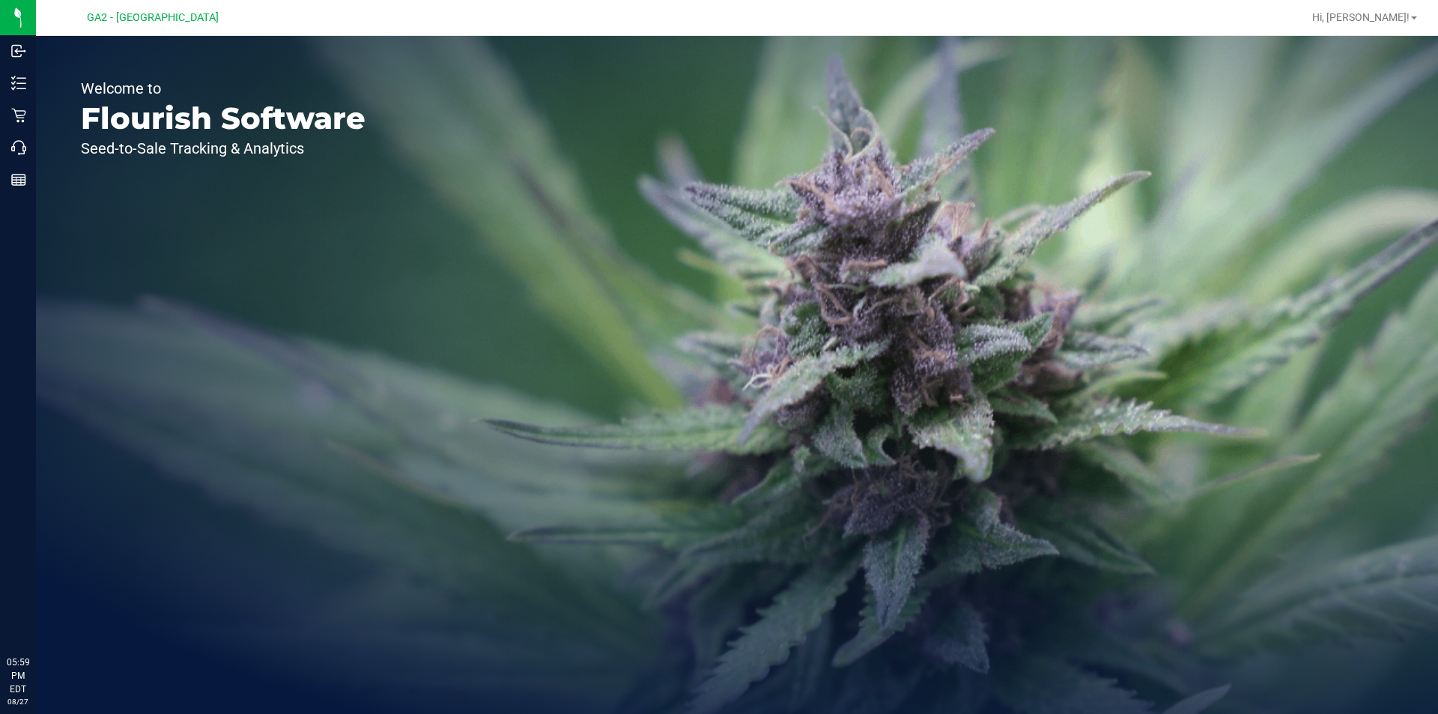 This screenshot has width=1438, height=714. I want to click on p: 08/27, so click(18, 701).